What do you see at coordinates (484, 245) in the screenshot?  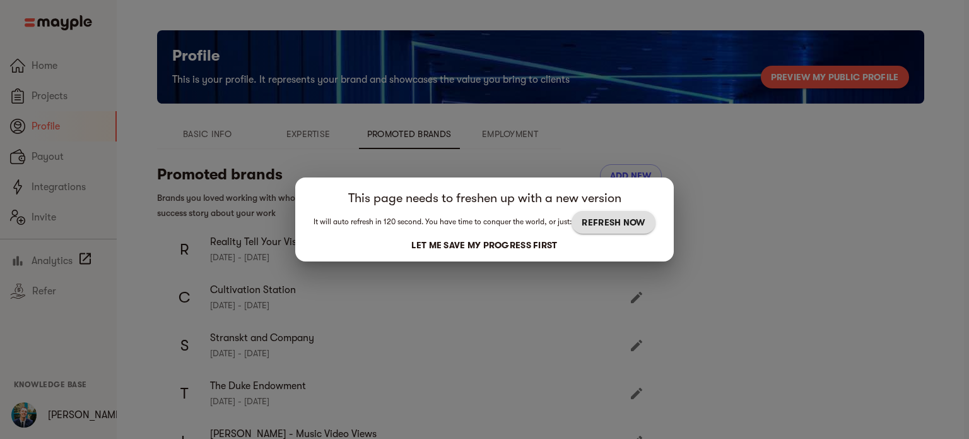 I see `span: LET ME SAVE MY PROGRESS FIRST` at bounding box center [484, 245].